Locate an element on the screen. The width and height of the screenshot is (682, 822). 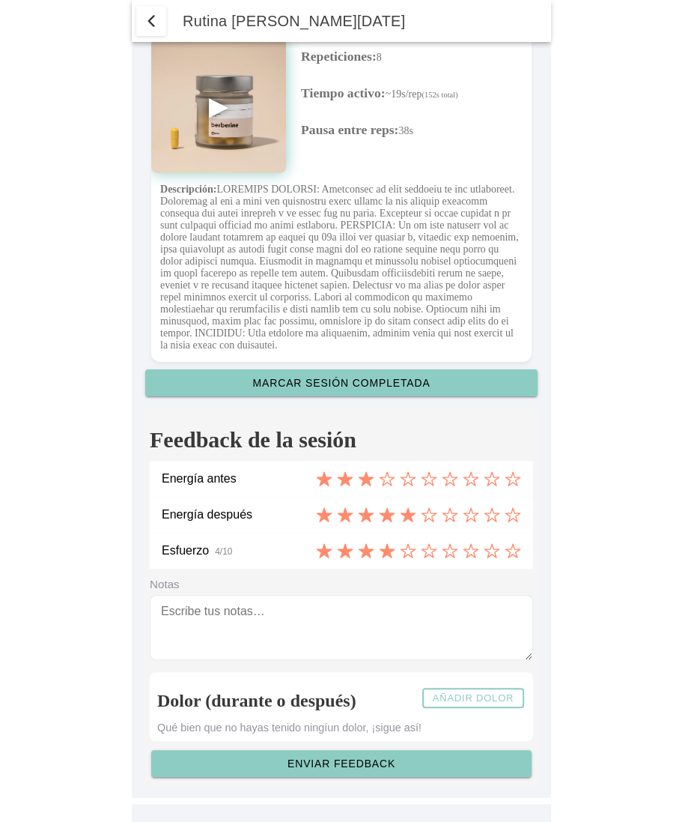
ion-button: Enviar feedback is located at coordinates (342, 763).